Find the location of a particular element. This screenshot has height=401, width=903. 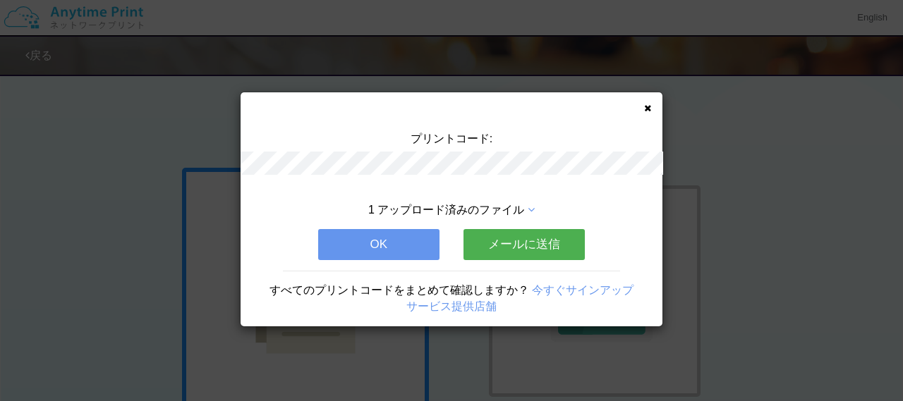

button: メールに送信 is located at coordinates (524, 245).